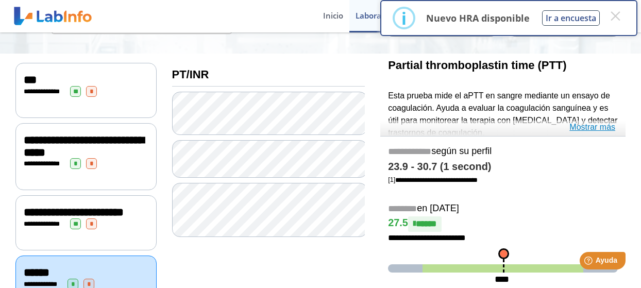 The width and height of the screenshot is (641, 288). What do you see at coordinates (592, 127) in the screenshot?
I see `a: Mostrar más` at bounding box center [592, 127].